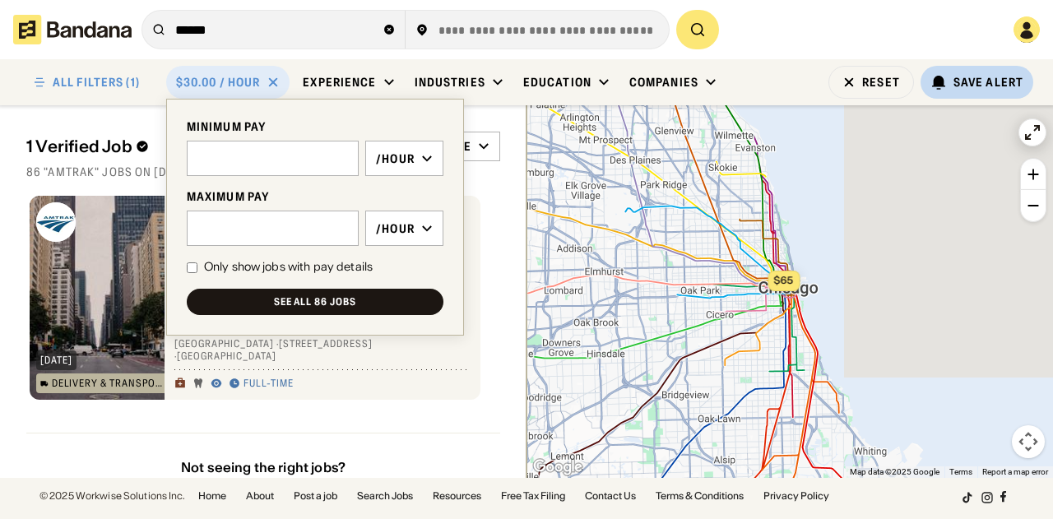 The width and height of the screenshot is (1053, 519). I want to click on div: Only show jobs with pay details, so click(288, 267).